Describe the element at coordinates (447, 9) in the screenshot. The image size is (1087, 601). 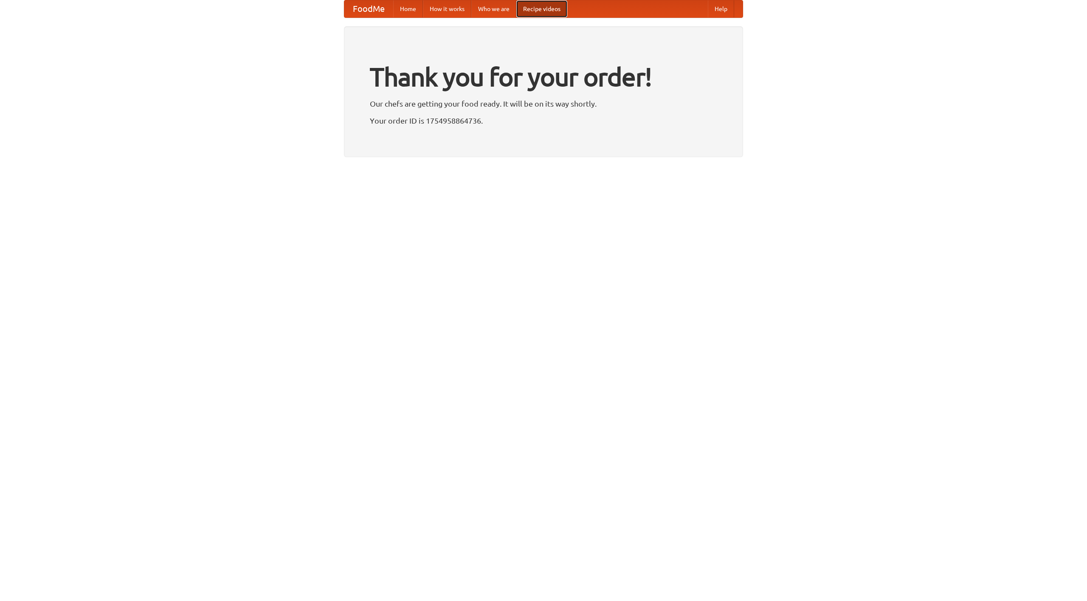
I see `a: How it works` at that location.